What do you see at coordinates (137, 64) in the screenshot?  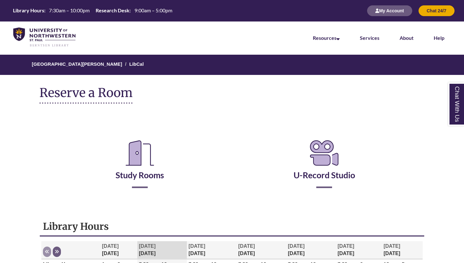 I see `a: LibCal` at bounding box center [137, 64].